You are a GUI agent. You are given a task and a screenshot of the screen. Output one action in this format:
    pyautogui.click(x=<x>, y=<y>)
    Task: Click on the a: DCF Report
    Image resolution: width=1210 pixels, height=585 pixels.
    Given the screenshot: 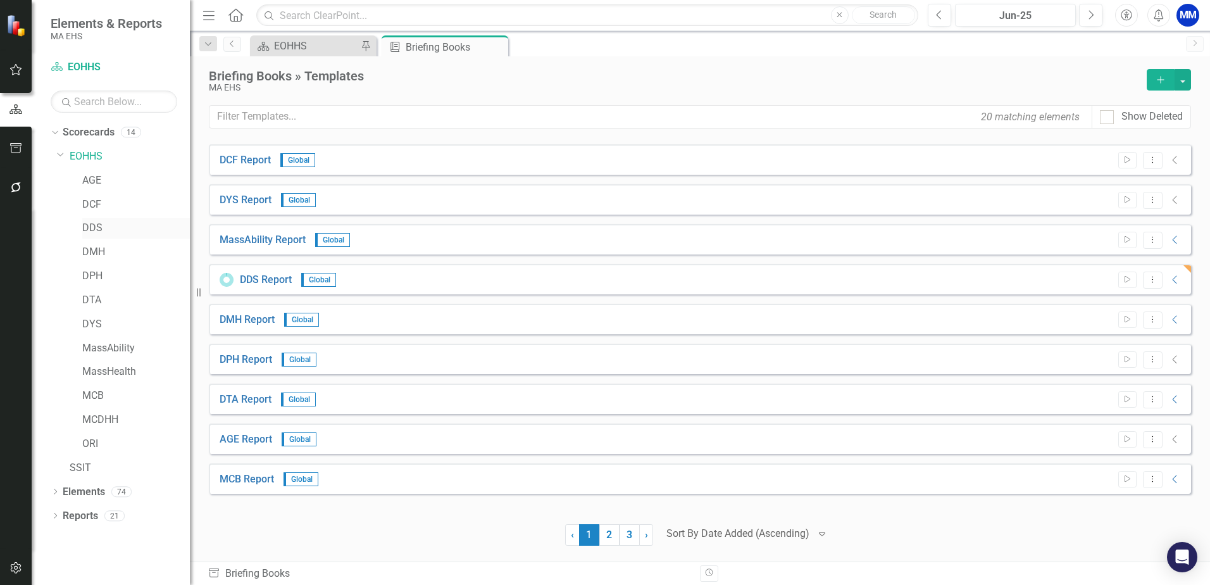 What is the action you would take?
    pyautogui.click(x=245, y=160)
    